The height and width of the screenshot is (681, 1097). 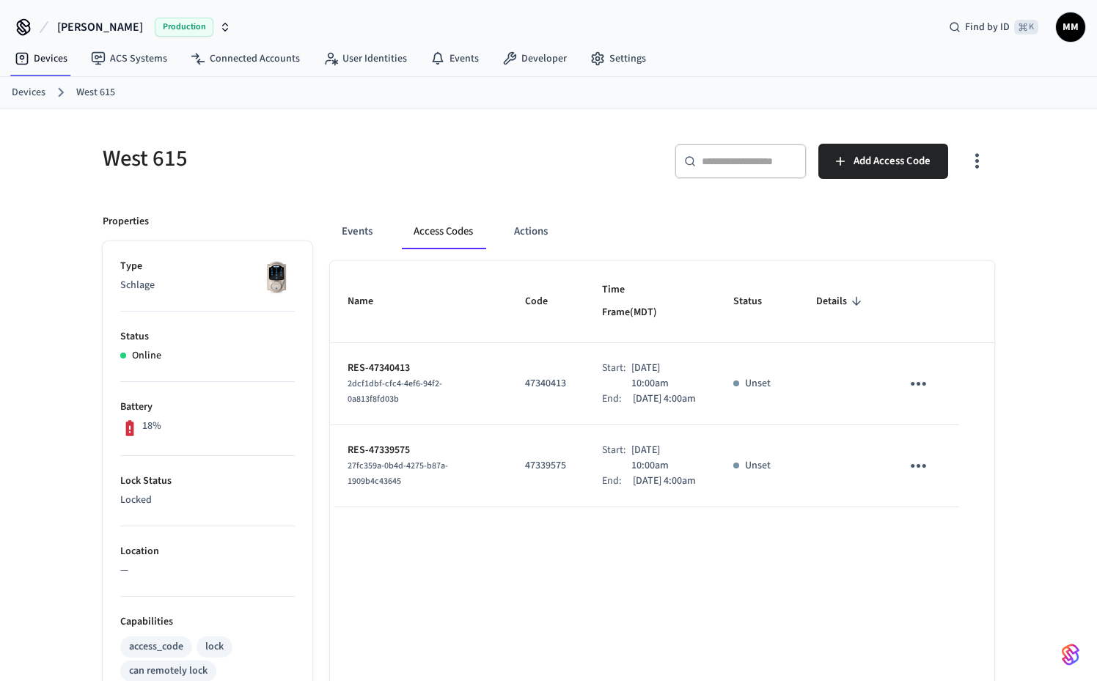 I want to click on p: Type, so click(x=208, y=266).